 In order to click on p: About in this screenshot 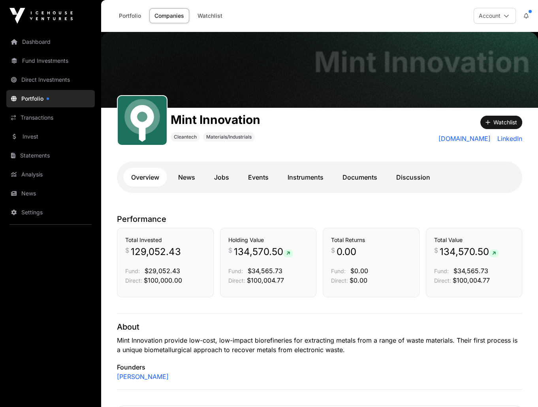, I will do `click(319, 327)`.